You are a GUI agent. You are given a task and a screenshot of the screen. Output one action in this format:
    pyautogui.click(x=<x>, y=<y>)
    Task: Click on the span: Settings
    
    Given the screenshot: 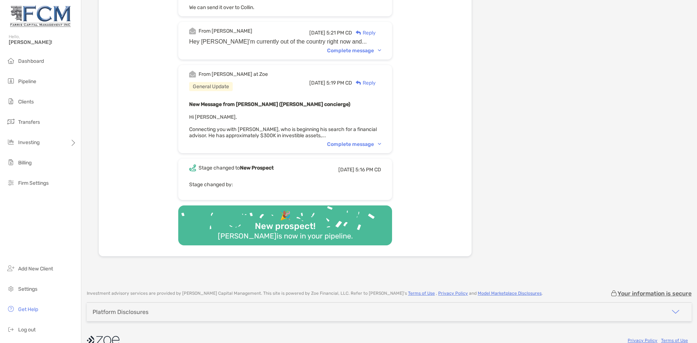 What is the action you would take?
    pyautogui.click(x=28, y=289)
    